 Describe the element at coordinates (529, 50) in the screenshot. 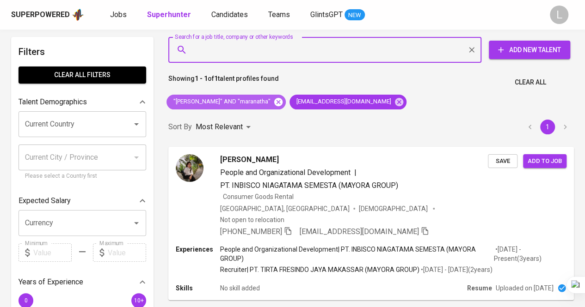

I see `button: Add New Talent` at that location.